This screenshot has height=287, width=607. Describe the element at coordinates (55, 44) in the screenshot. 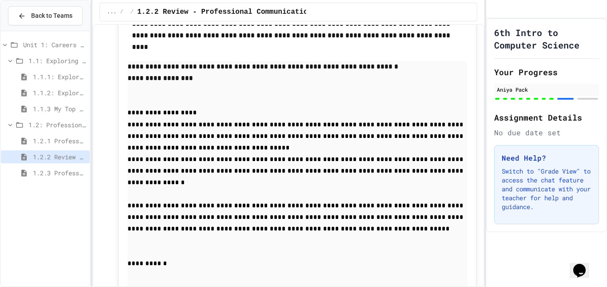

I see `span: Unit 1: Careers & Professionalism` at that location.